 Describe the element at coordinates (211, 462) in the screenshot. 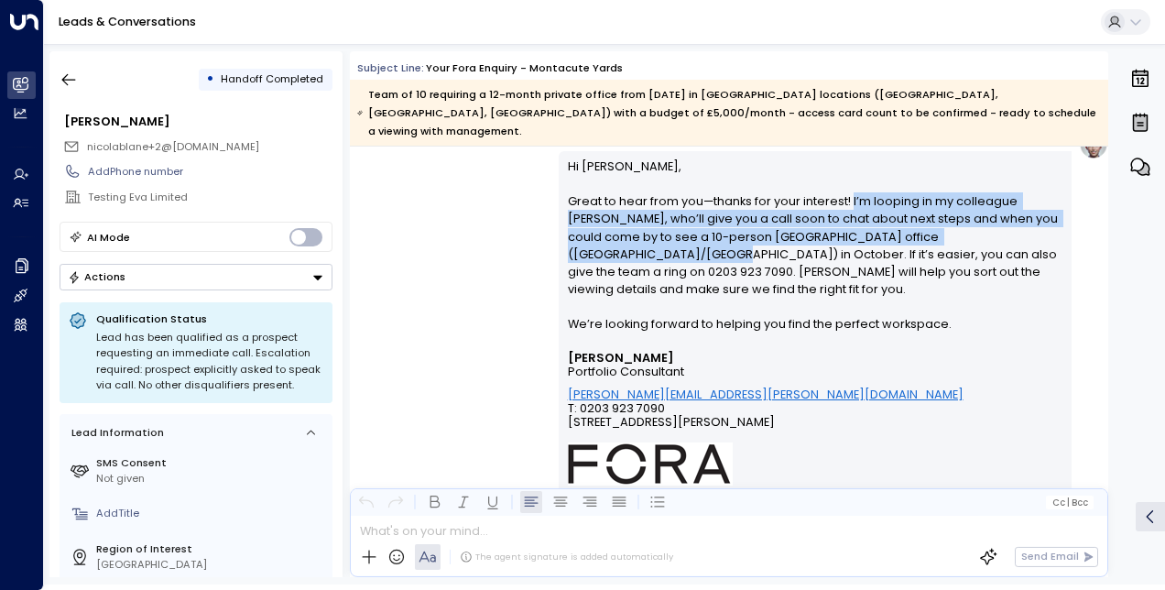

I see `label: SMS Consent` at that location.